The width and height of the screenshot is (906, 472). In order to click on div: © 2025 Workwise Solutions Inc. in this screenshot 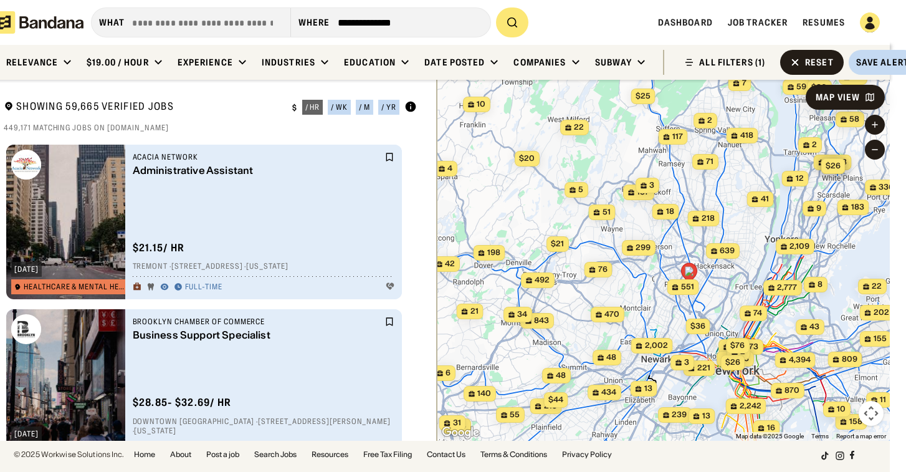, I will do `click(69, 454)`.